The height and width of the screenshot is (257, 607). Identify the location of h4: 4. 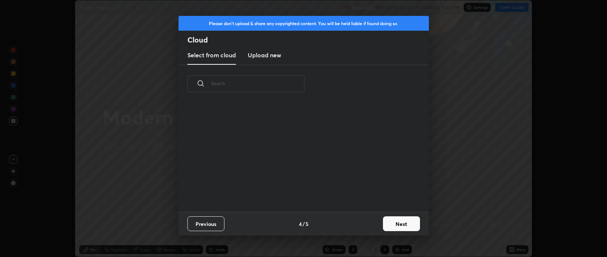
(300, 224).